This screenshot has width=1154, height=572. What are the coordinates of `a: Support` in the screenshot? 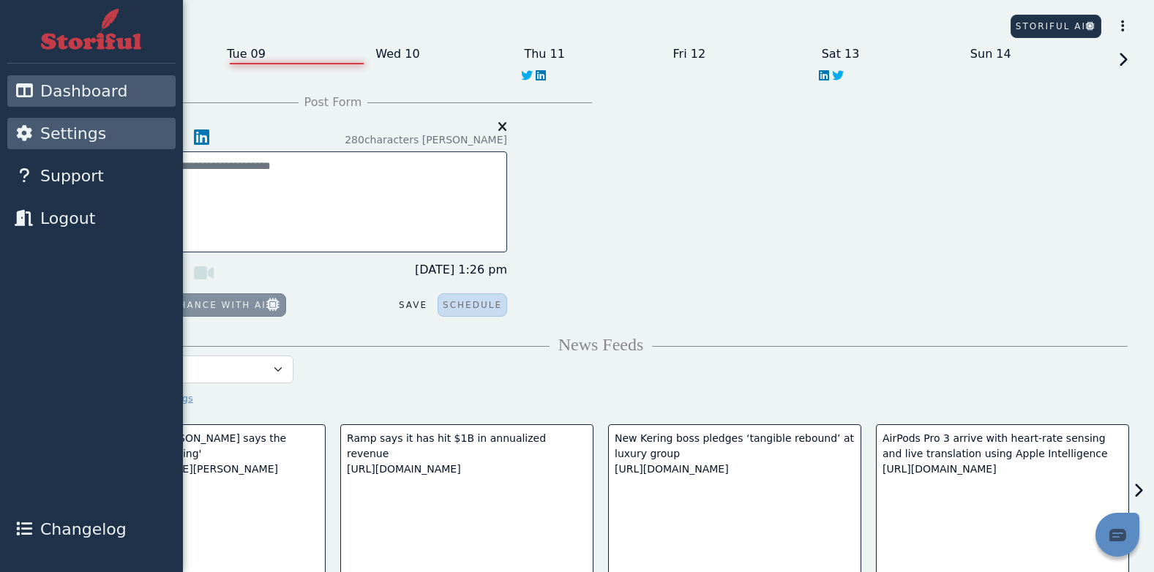 It's located at (91, 176).